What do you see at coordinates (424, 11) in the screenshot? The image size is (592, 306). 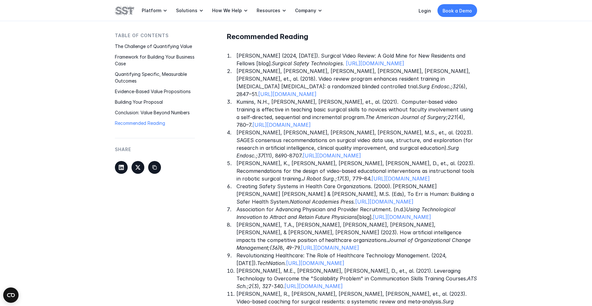 I see `a: Login` at bounding box center [424, 11].